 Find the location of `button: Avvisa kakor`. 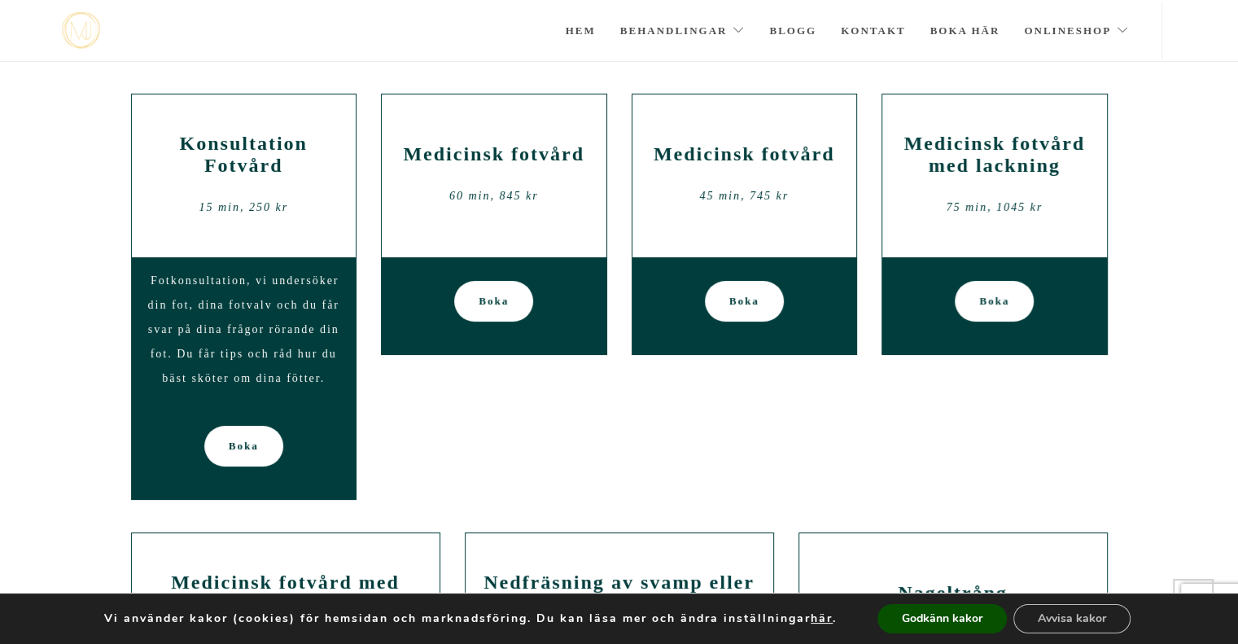

button: Avvisa kakor is located at coordinates (1072, 618).